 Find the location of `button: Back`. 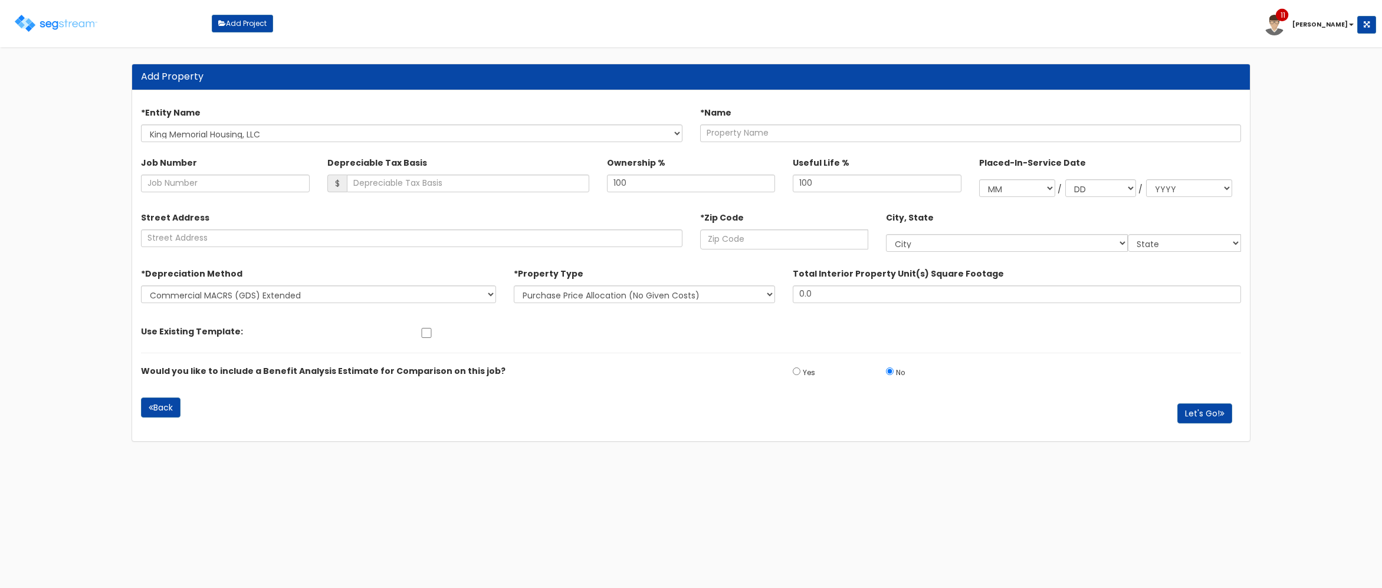

button: Back is located at coordinates (160, 408).